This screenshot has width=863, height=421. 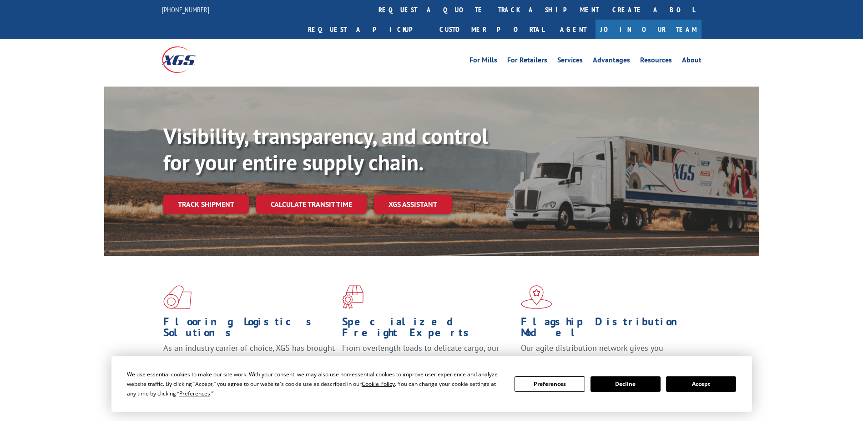 What do you see at coordinates (550, 384) in the screenshot?
I see `button: Preferences` at bounding box center [550, 384].